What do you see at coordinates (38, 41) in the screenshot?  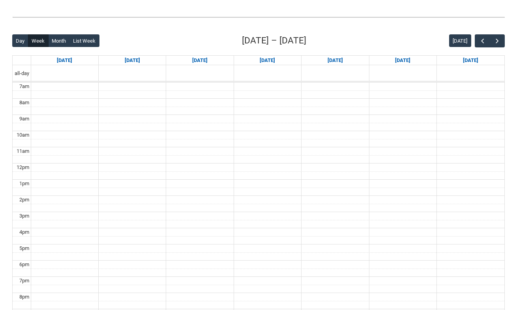 I see `button: Week` at bounding box center [38, 41].